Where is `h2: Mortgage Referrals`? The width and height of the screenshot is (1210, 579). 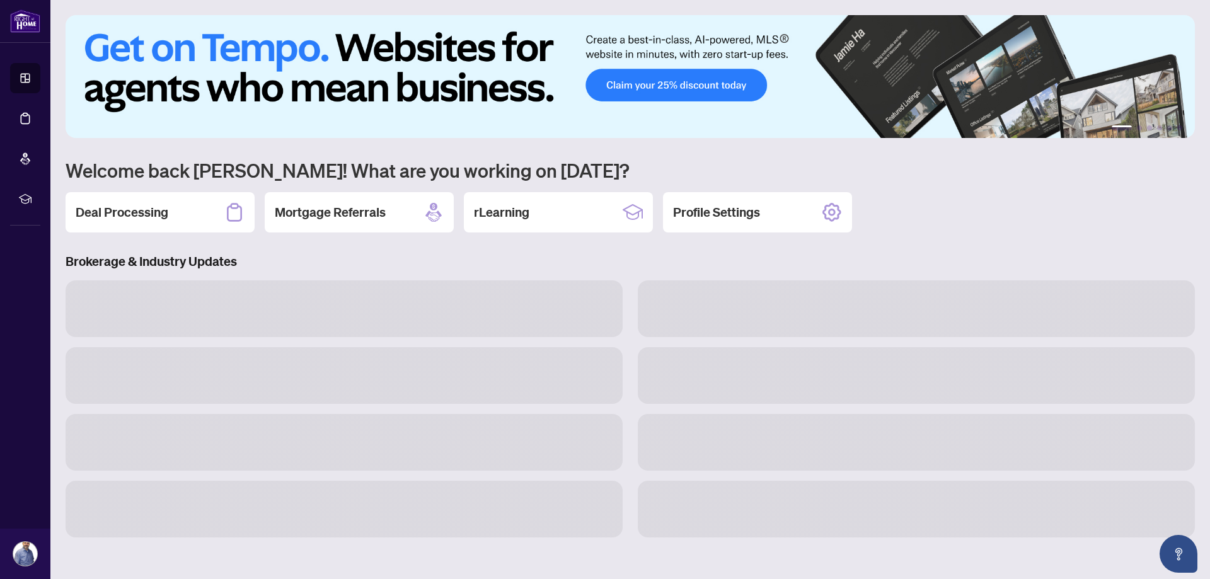 h2: Mortgage Referrals is located at coordinates (330, 212).